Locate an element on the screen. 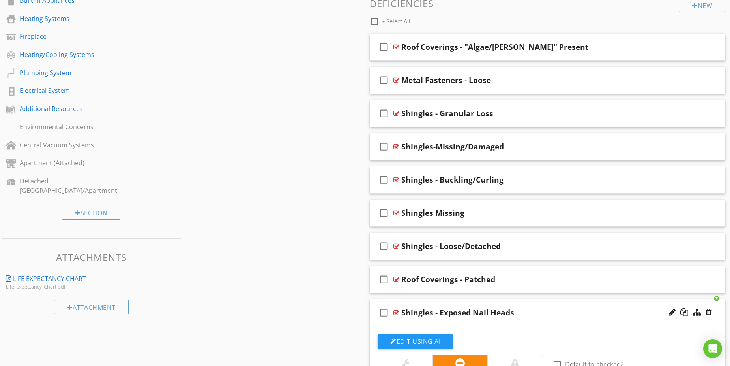  div: Shingles-Missing/Damaged is located at coordinates (453, 146).